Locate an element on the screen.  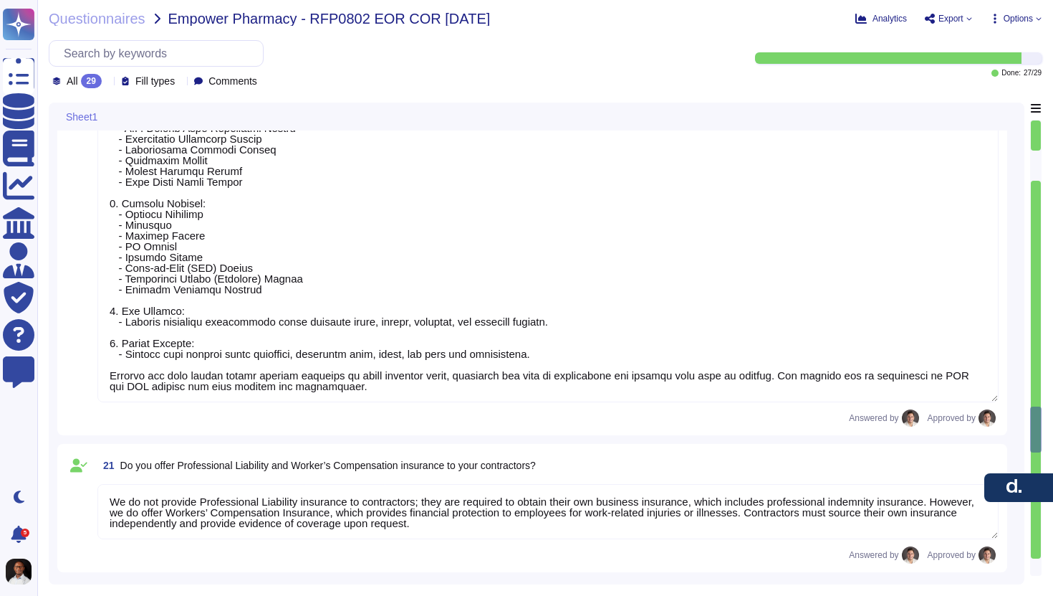
div: 29 is located at coordinates (91, 81).